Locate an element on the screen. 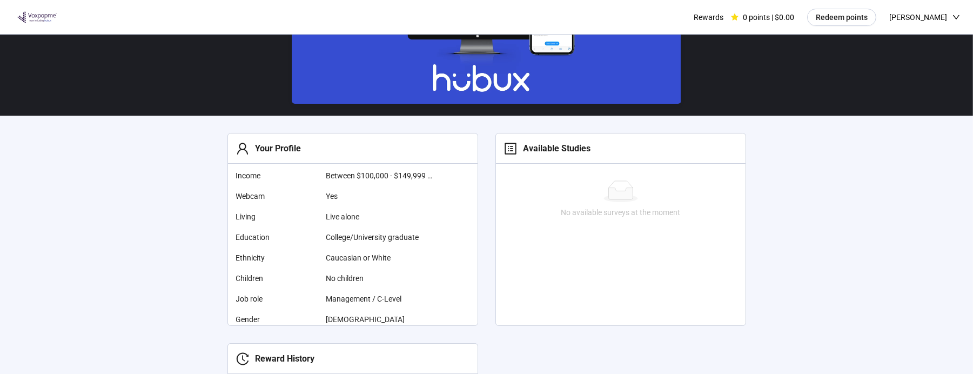  span: Ethnicity is located at coordinates (277, 258).